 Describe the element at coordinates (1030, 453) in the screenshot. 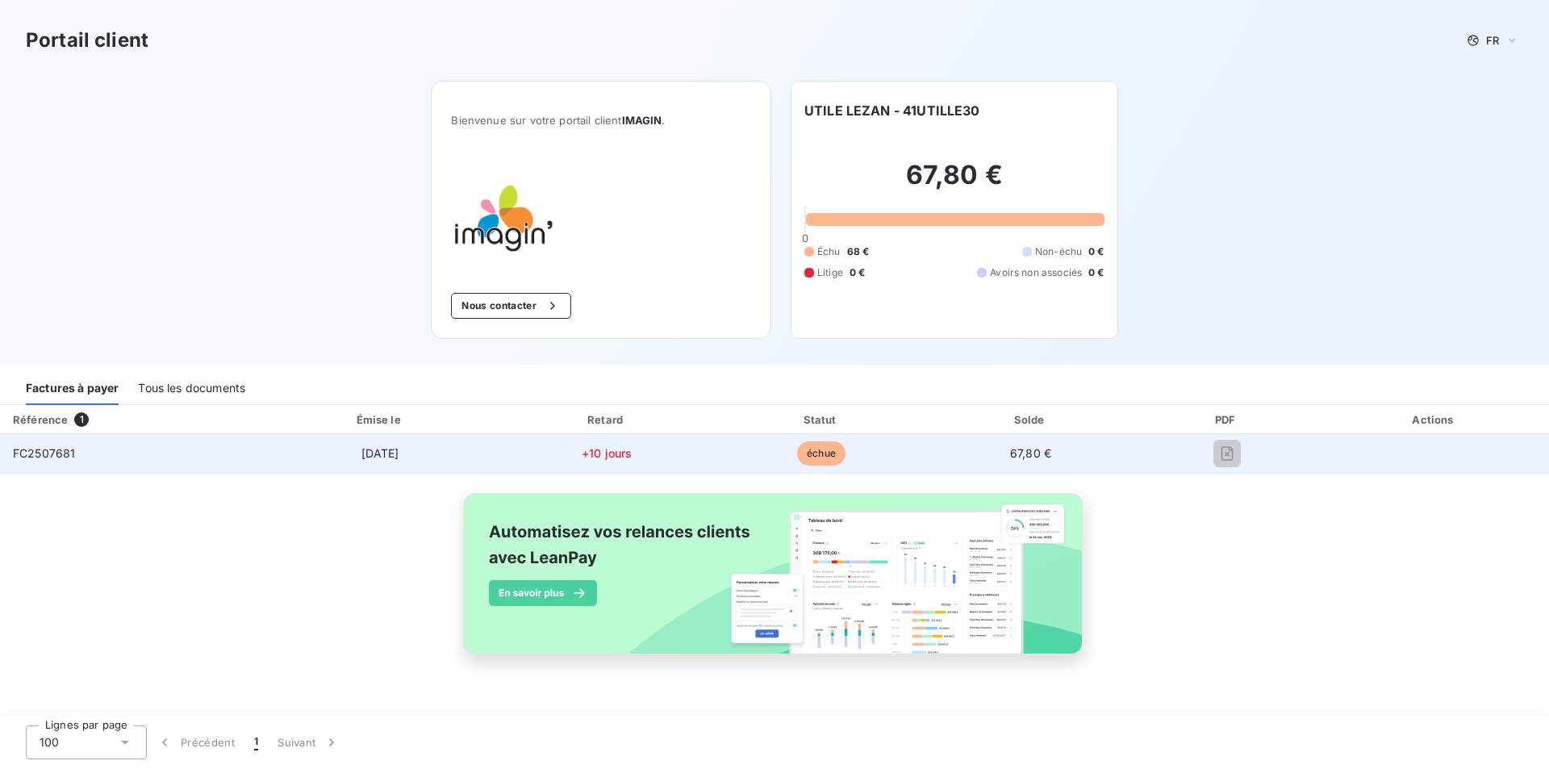

I see `span: 67,80 €` at that location.